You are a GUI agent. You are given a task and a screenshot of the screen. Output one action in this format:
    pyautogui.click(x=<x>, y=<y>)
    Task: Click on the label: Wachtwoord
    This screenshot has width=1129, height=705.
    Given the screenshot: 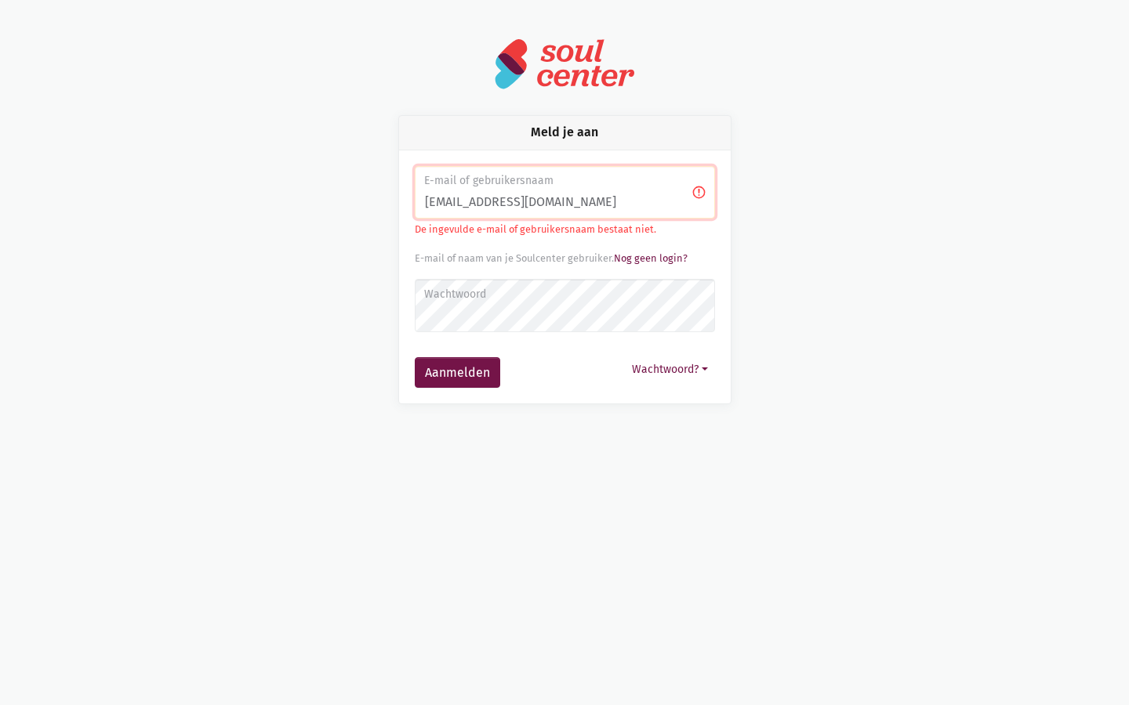 What is the action you would take?
    pyautogui.click(x=563, y=295)
    